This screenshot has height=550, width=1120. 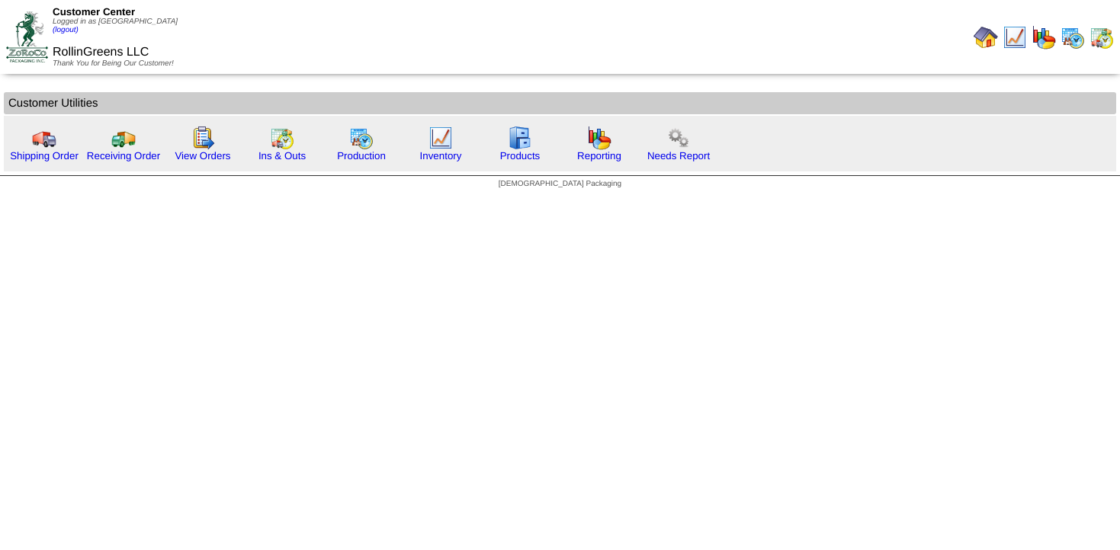 I want to click on a: Ins & Outs, so click(x=282, y=155).